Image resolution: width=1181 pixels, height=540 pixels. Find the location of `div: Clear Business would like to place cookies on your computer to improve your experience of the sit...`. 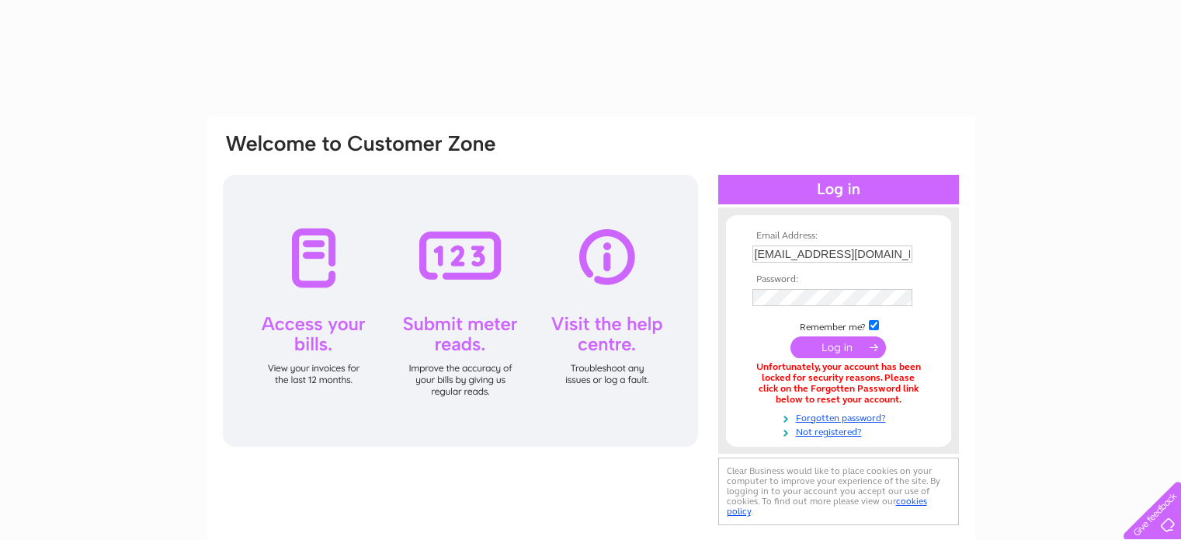

div: Clear Business would like to place cookies on your computer to improve your experience of the sit... is located at coordinates (838, 491).